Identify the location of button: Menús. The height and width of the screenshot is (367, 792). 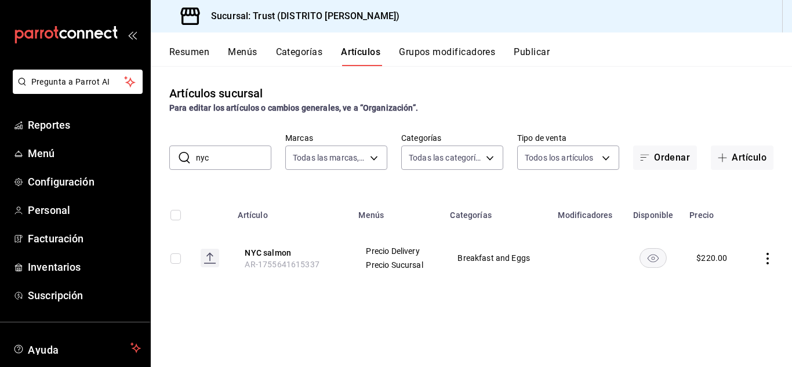
(242, 56).